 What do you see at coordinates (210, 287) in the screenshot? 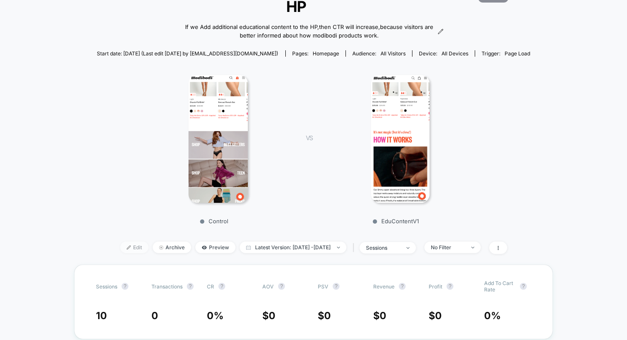
I see `span: CR` at bounding box center [210, 287].